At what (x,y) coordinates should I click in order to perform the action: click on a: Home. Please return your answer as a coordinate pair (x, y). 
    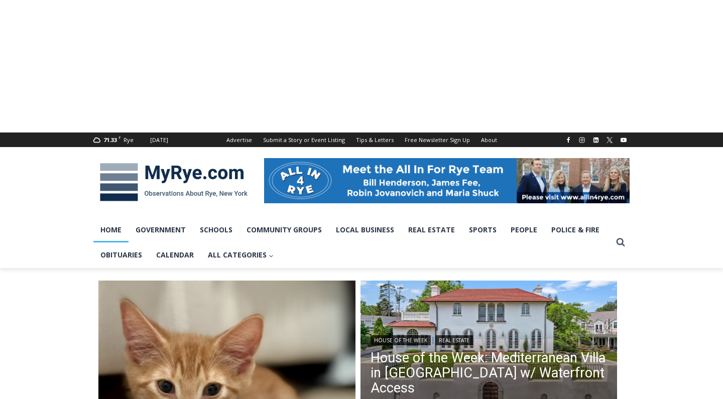
    Looking at the image, I should click on (111, 230).